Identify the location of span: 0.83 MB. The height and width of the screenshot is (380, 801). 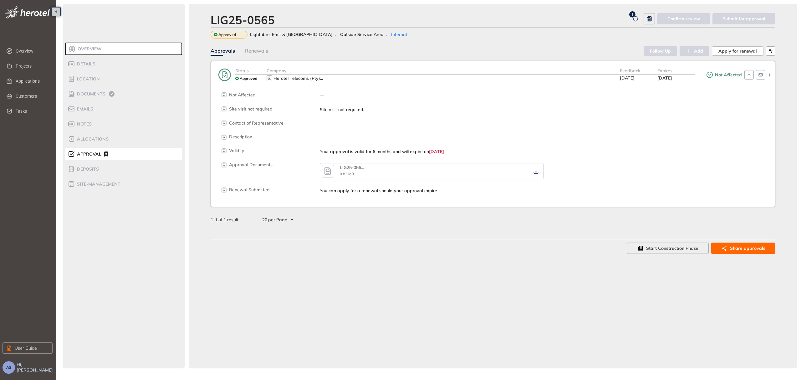
(347, 174).